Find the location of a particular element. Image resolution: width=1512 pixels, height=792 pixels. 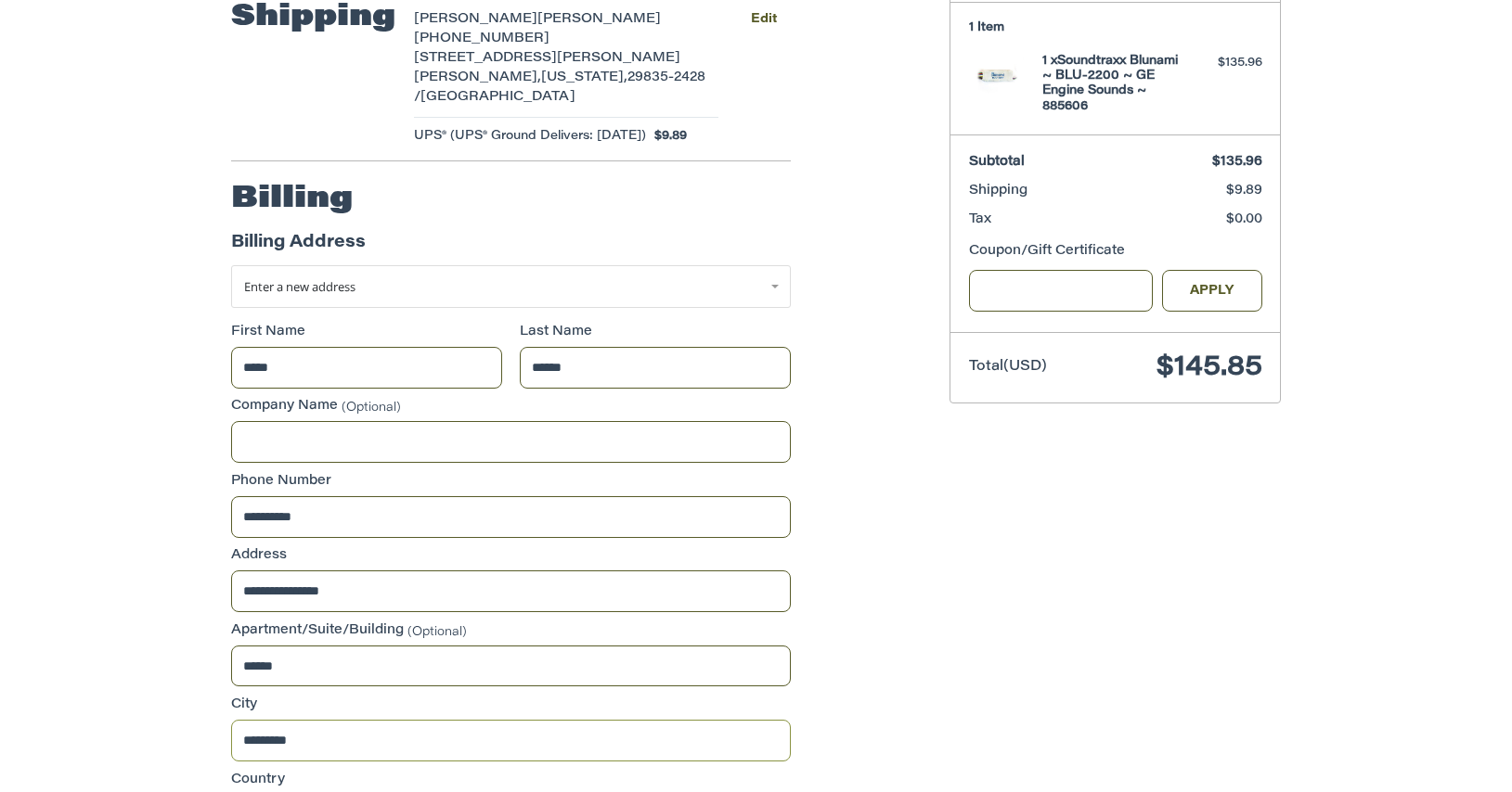

label: City is located at coordinates (510, 705).